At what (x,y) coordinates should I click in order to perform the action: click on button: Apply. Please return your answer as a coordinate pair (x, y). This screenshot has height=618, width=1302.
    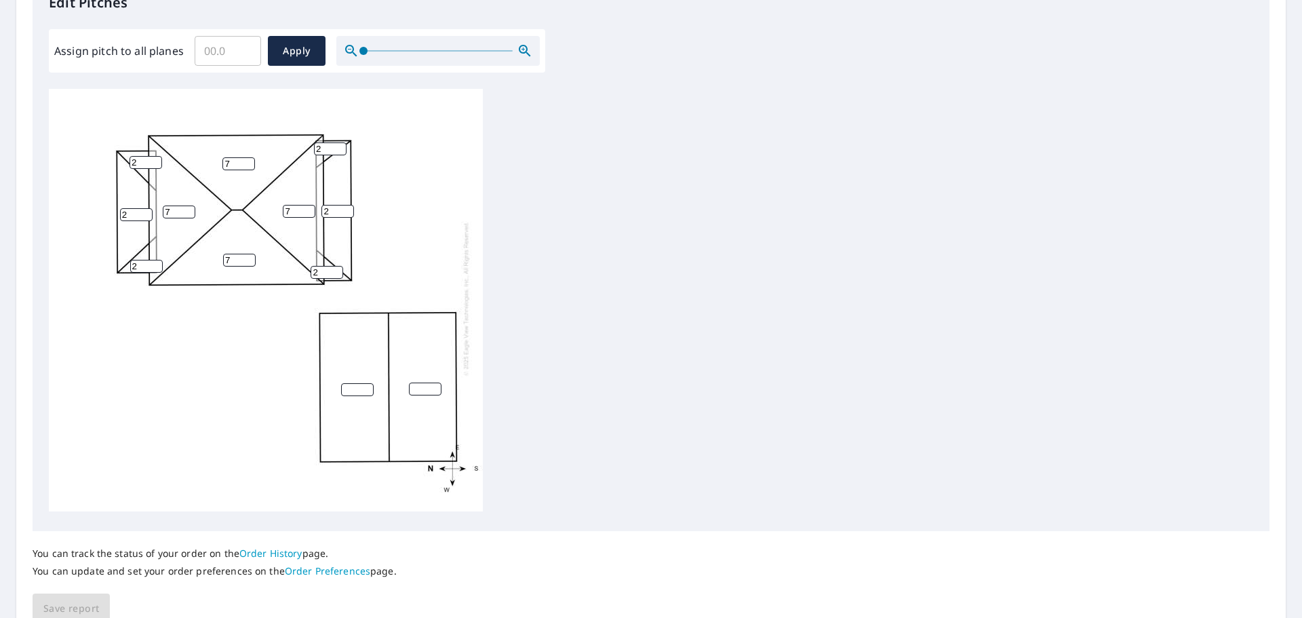
    Looking at the image, I should click on (296, 51).